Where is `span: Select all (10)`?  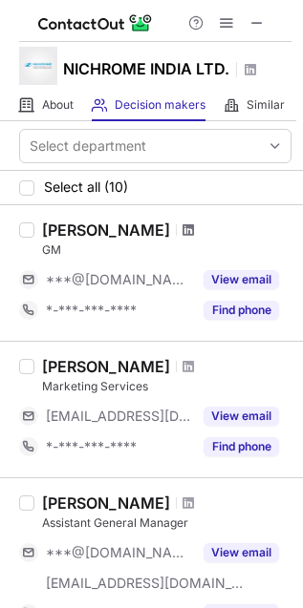
span: Select all (10) is located at coordinates (86, 187).